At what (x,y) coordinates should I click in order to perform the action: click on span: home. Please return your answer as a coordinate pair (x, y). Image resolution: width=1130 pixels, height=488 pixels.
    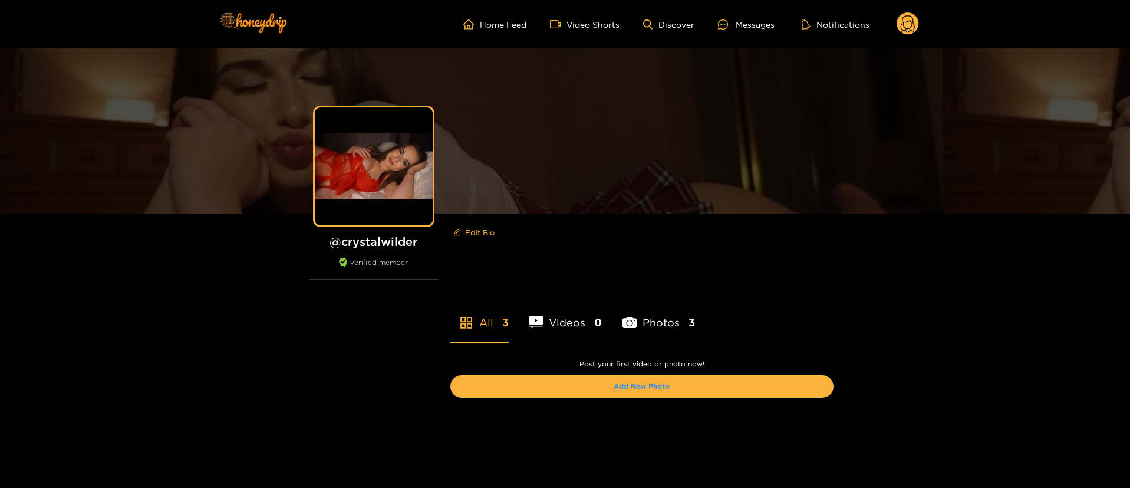
    Looking at the image, I should click on (472, 24).